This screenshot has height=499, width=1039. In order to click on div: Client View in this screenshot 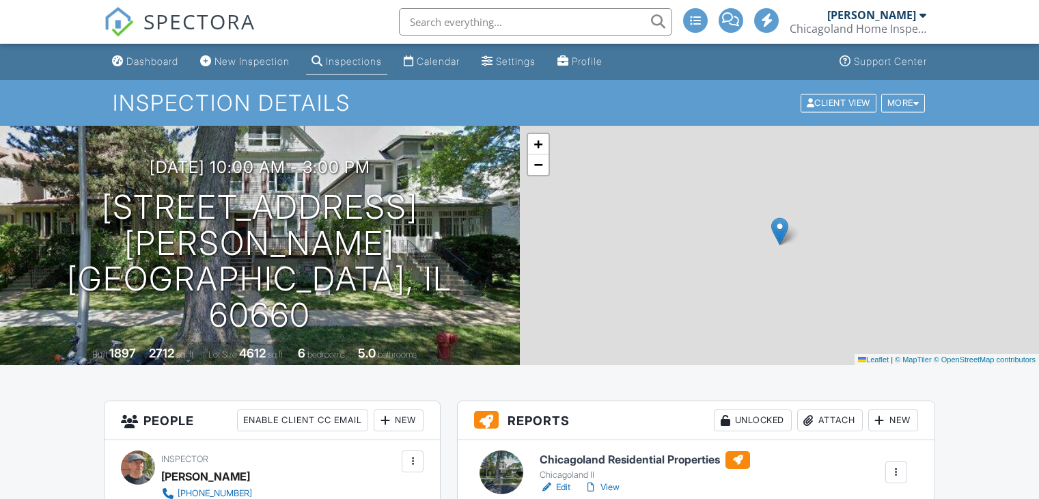, I will do `click(838, 102)`.